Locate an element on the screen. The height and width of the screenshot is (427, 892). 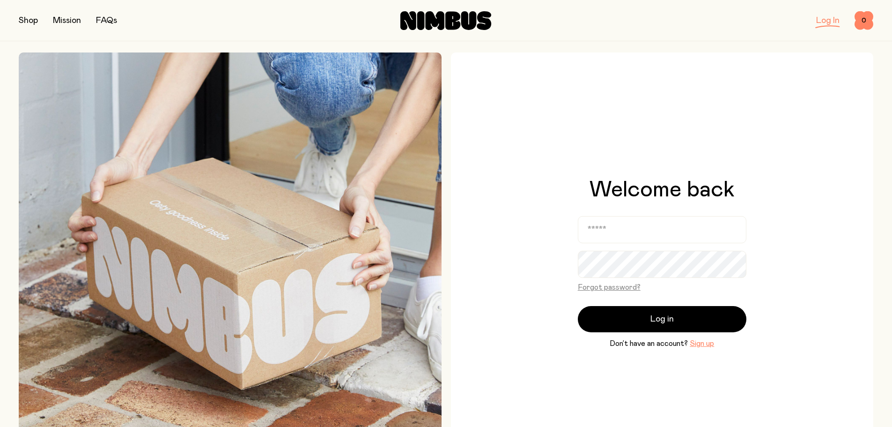
button: Sign up is located at coordinates (702, 343).